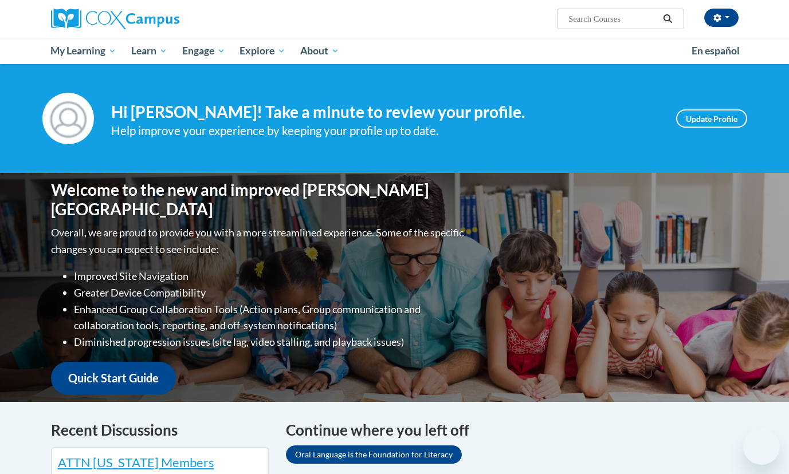  What do you see at coordinates (613, 19) in the screenshot?
I see `input: Search Courses` at bounding box center [613, 19].